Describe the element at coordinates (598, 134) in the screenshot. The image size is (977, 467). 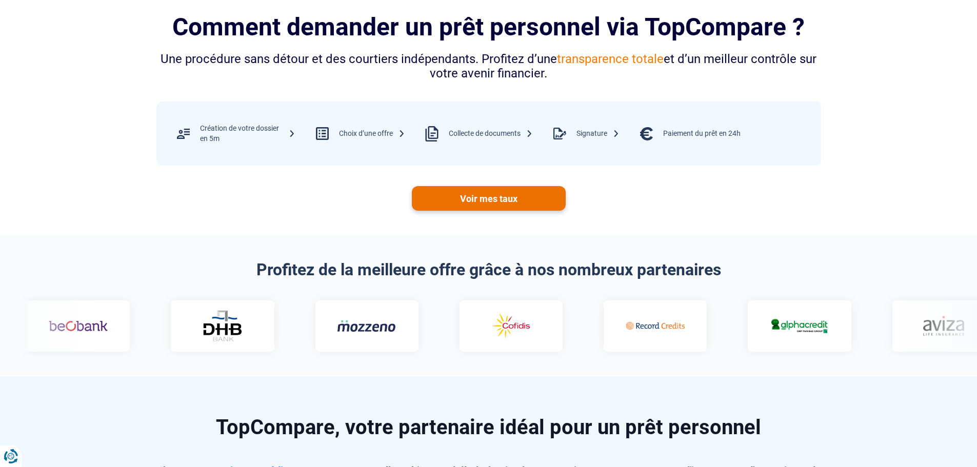
I see `div: Signature` at that location.